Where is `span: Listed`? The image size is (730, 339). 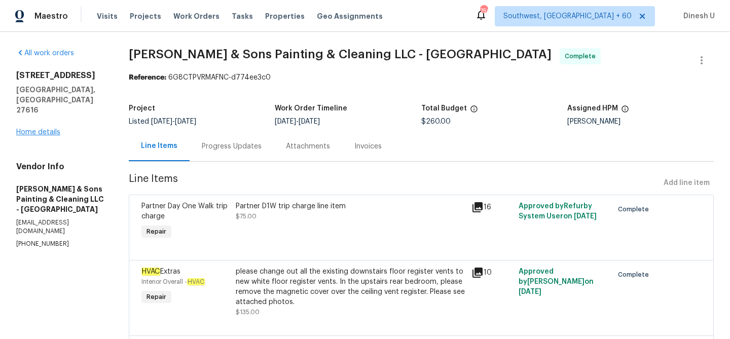 span: Listed is located at coordinates (162, 122).